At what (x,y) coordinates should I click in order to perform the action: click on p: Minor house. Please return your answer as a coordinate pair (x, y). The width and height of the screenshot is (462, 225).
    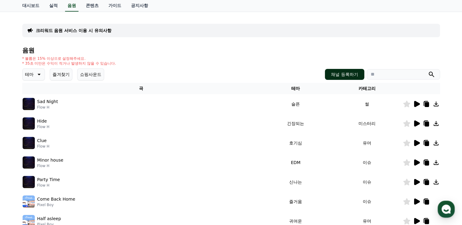
    Looking at the image, I should click on (50, 160).